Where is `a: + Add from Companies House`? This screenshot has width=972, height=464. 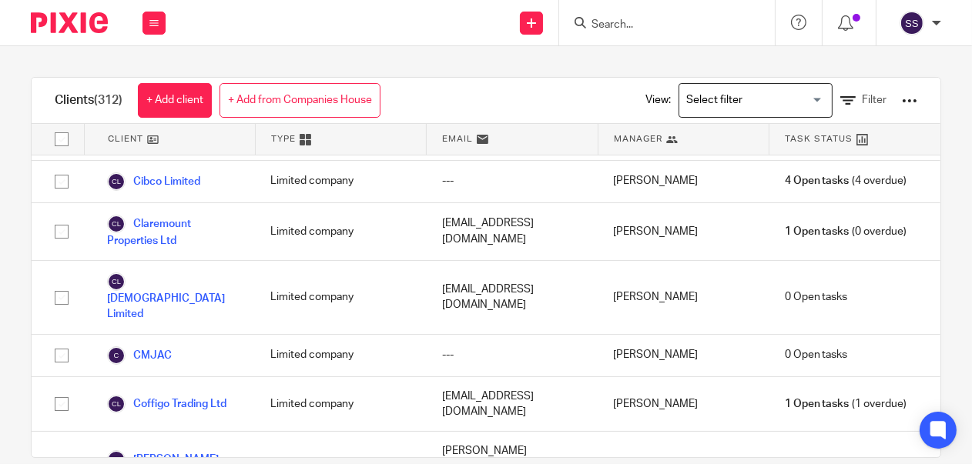
a: + Add from Companies House is located at coordinates (300, 100).